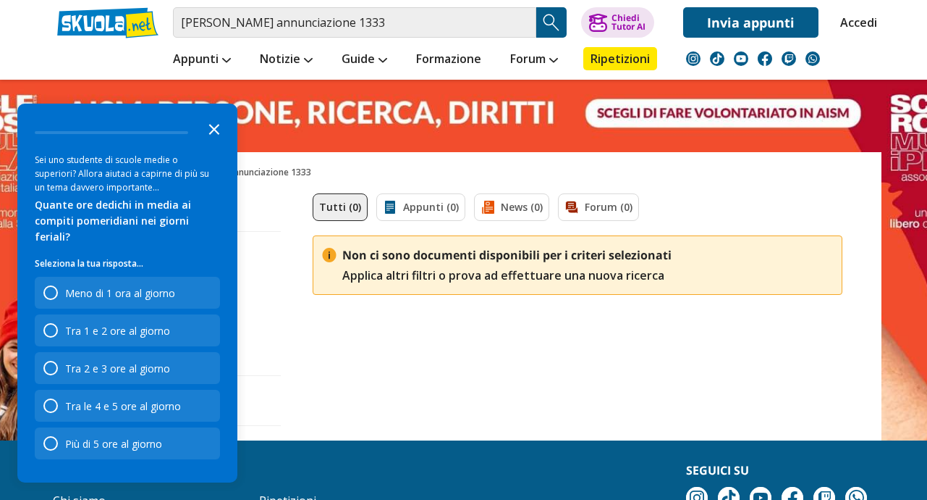  Describe the element at coordinates (127, 221) in the screenshot. I see `div: Quante ore dedichi in media ai compiti pomeridiani nei giorni feriali?` at that location.